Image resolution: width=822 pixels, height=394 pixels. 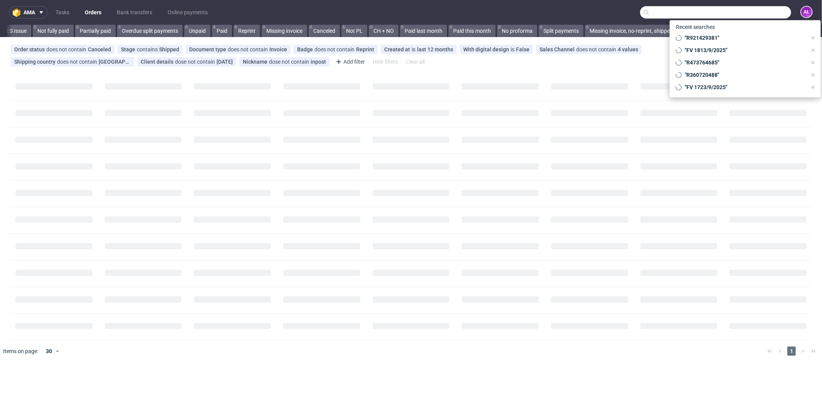 What do you see at coordinates (487, 49) in the screenshot?
I see `span: With digital design` at bounding box center [487, 49].